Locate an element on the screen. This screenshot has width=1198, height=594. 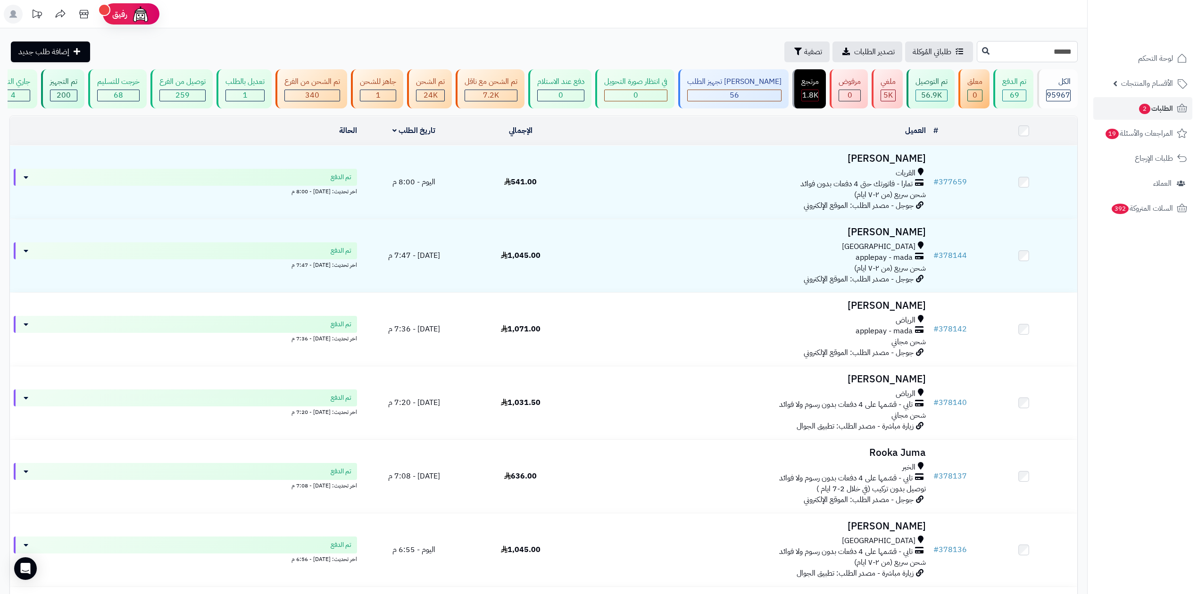
span: 392 is located at coordinates (1120, 209).